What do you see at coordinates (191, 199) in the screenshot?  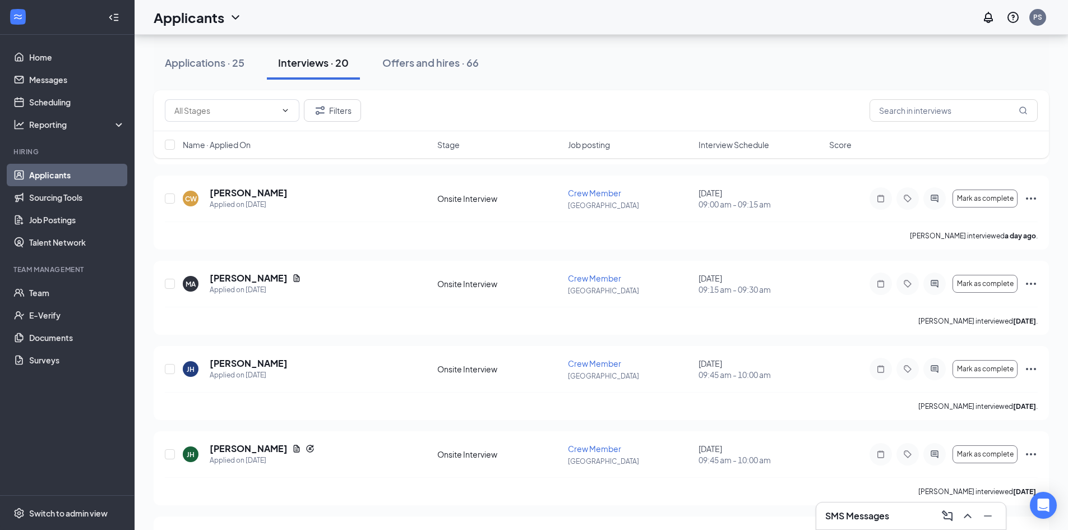 I see `div: CW` at bounding box center [191, 199].